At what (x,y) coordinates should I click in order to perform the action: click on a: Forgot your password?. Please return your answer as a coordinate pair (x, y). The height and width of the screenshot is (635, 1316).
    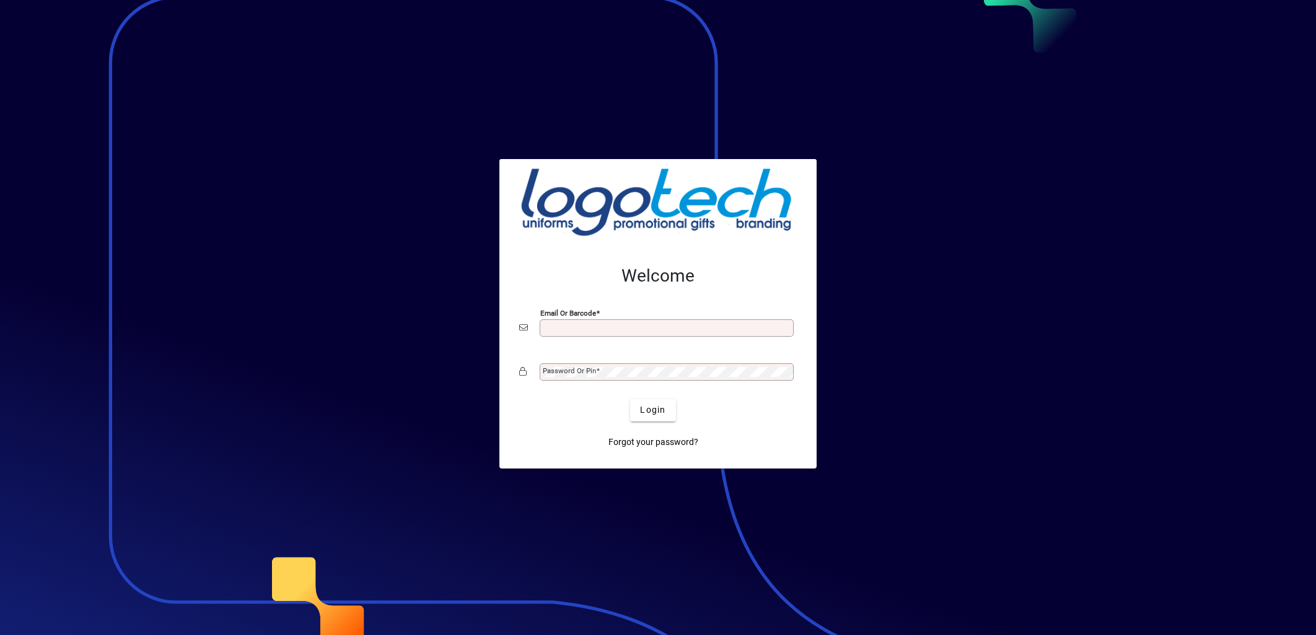
    Looking at the image, I should click on (653, 443).